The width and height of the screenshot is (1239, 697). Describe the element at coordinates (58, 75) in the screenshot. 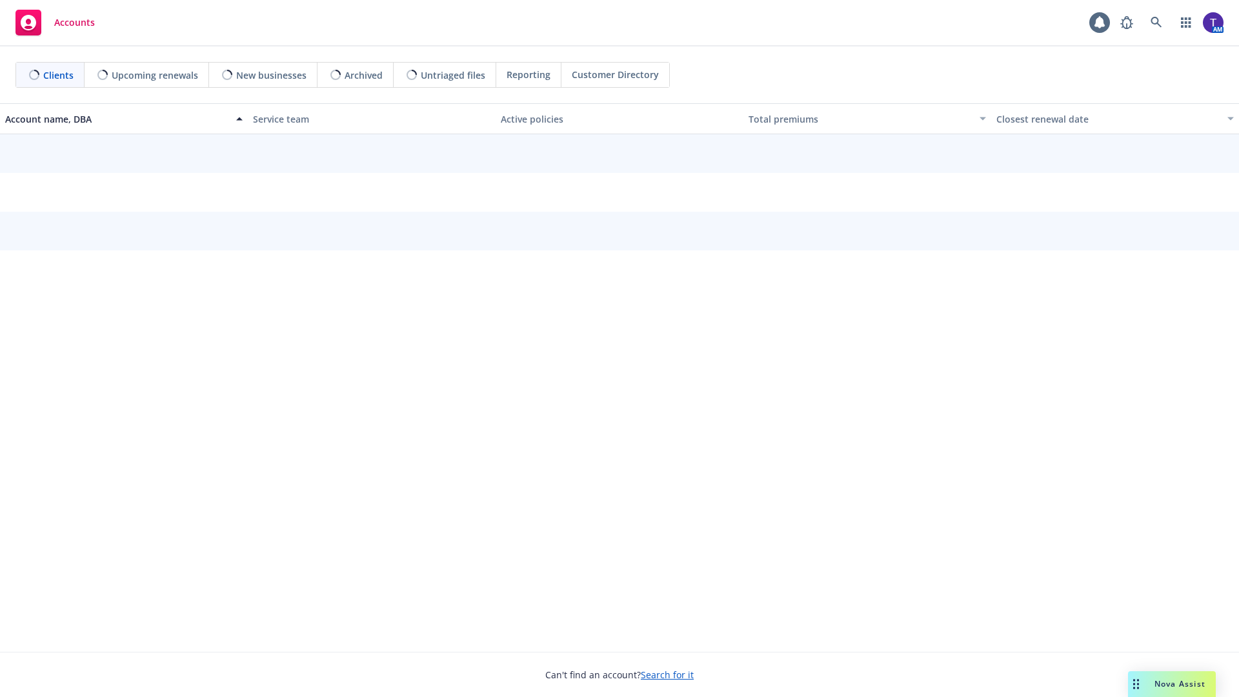

I see `span: Clients` at that location.